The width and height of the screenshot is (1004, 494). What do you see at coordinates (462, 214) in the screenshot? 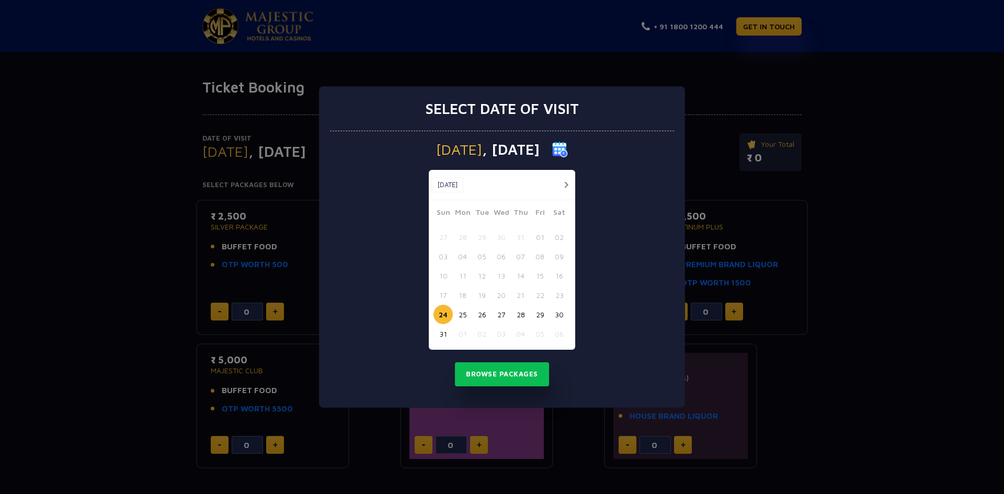
I see `span: Mon` at bounding box center [462, 214].